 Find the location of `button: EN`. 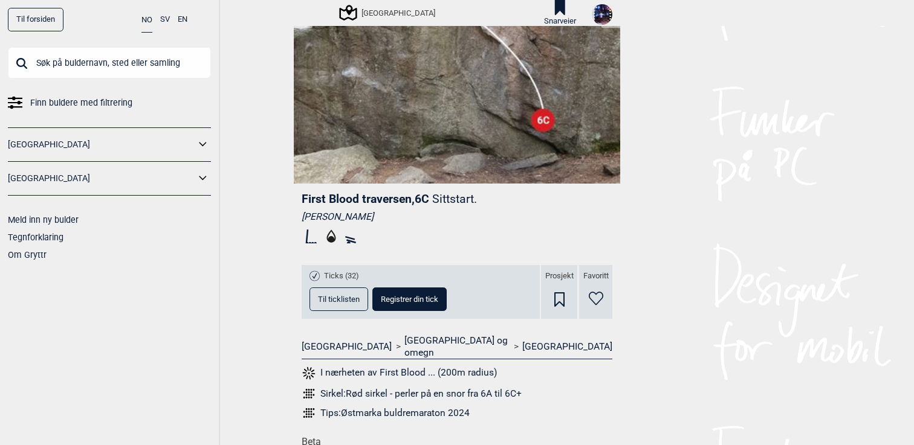

button: EN is located at coordinates (183, 19).